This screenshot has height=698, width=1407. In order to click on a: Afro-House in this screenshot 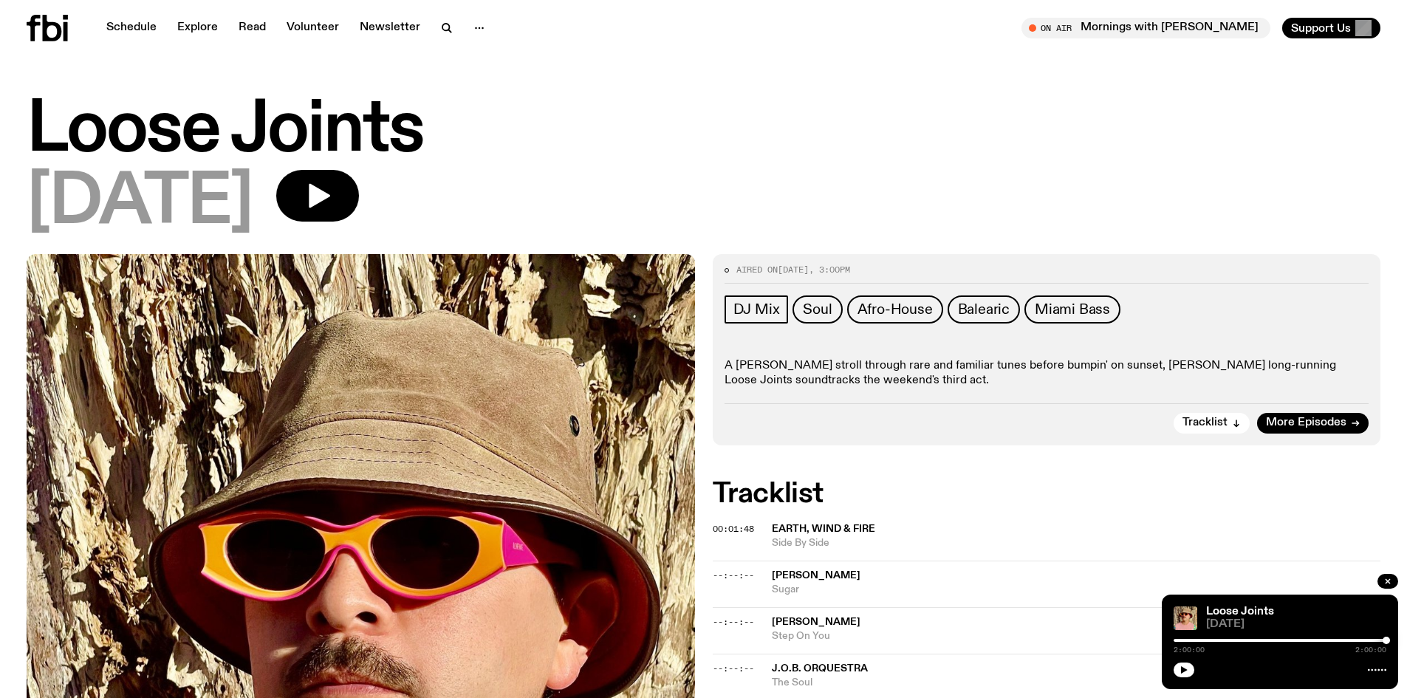, I will do `click(895, 309)`.